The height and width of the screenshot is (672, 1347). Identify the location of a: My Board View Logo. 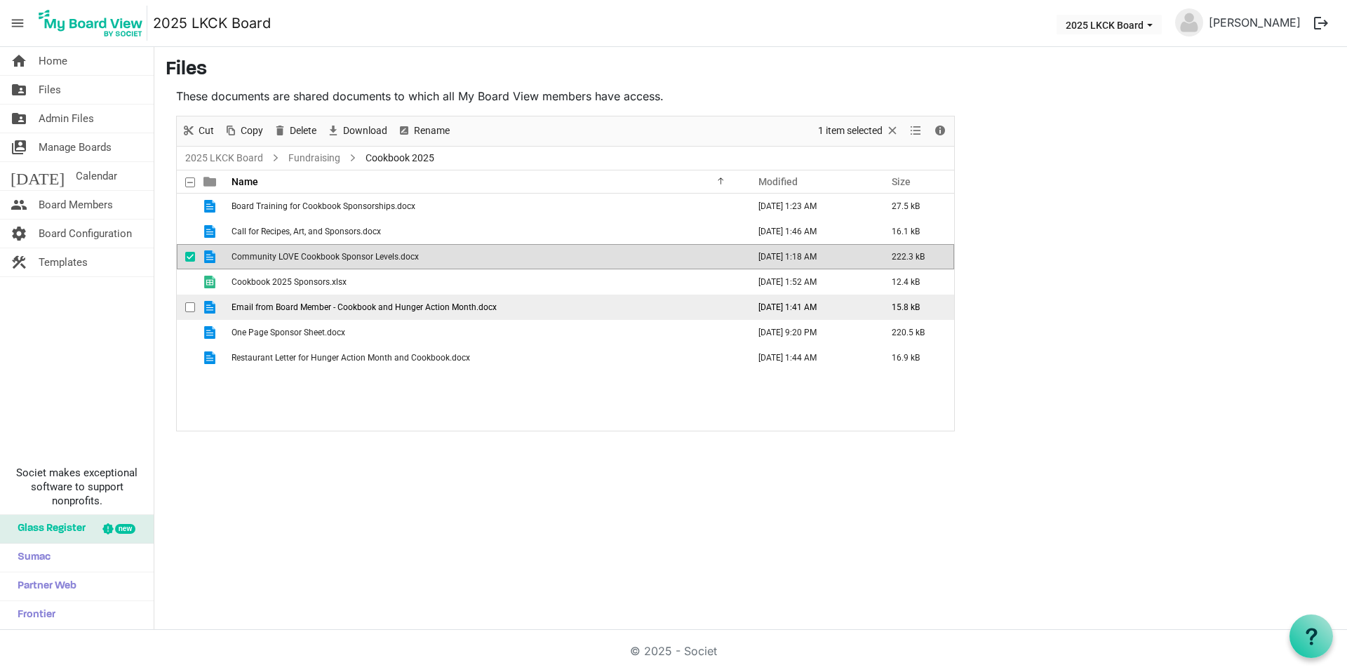
(93, 23).